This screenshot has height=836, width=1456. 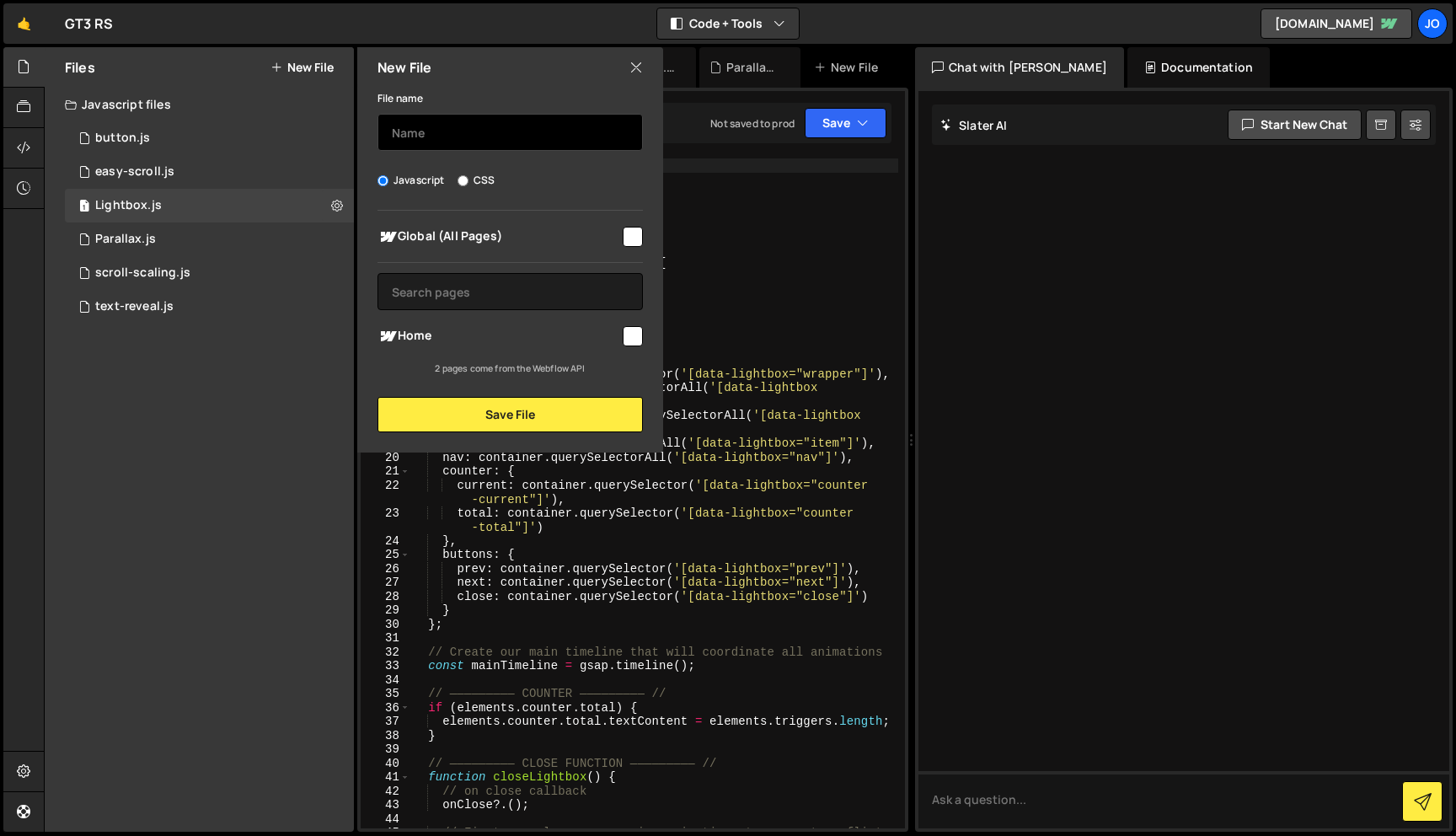 I want to click on div: 16836/46052.js, so click(x=209, y=172).